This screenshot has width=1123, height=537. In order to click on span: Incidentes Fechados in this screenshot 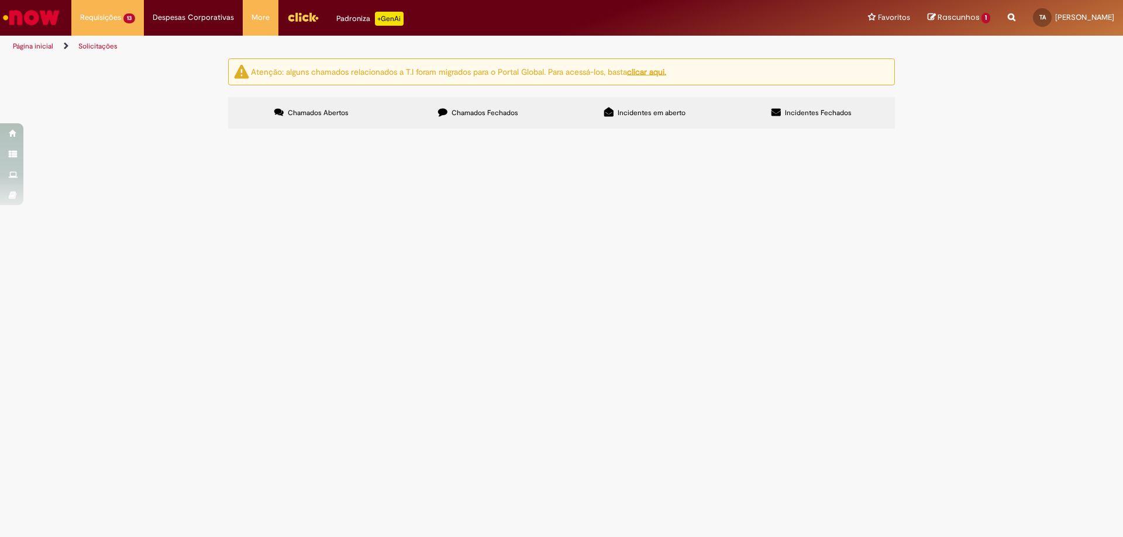, I will do `click(818, 113)`.